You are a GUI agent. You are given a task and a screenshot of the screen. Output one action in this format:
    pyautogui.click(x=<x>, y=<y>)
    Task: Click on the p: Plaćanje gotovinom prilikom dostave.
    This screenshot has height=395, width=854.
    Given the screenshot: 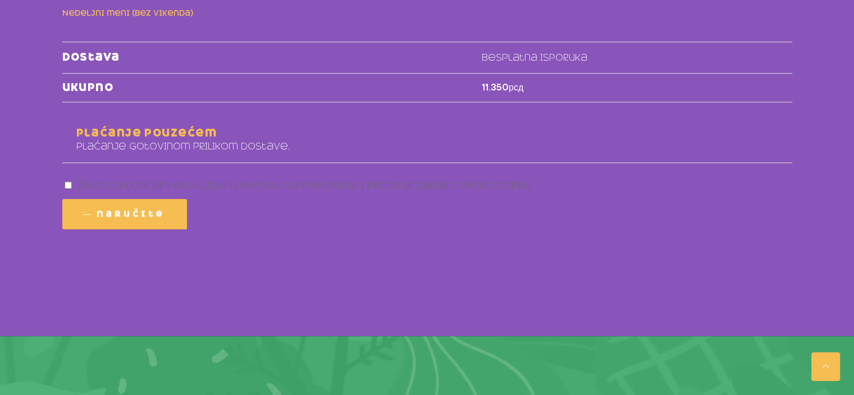 What is the action you would take?
    pyautogui.click(x=427, y=146)
    